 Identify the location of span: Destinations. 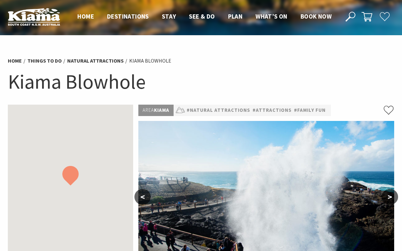
(128, 16).